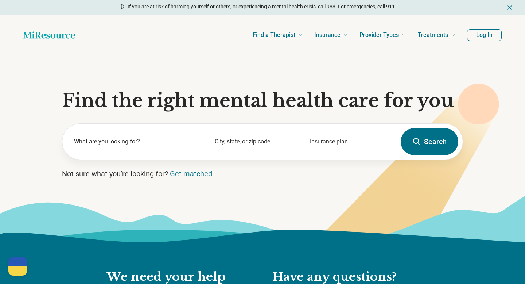  Describe the element at coordinates (430, 142) in the screenshot. I see `button: Search` at that location.